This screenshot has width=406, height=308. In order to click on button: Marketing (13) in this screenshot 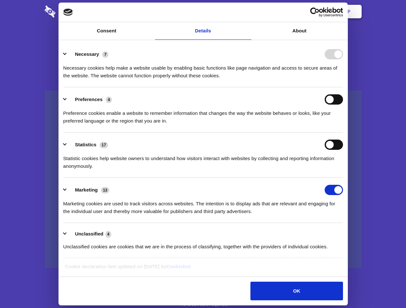, I will do `click(88, 190)`.